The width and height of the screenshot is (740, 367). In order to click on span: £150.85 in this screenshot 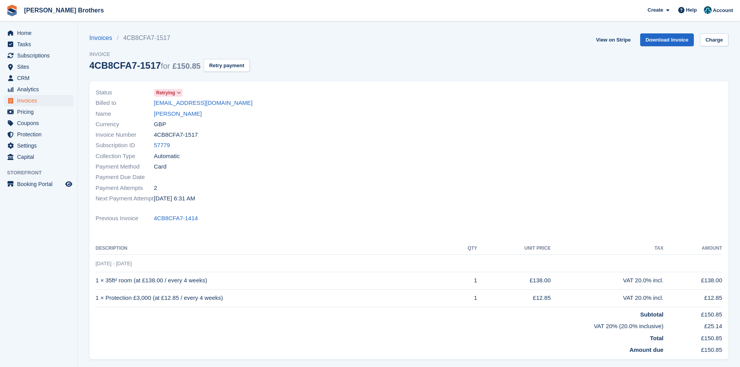, I will do `click(187, 66)`.